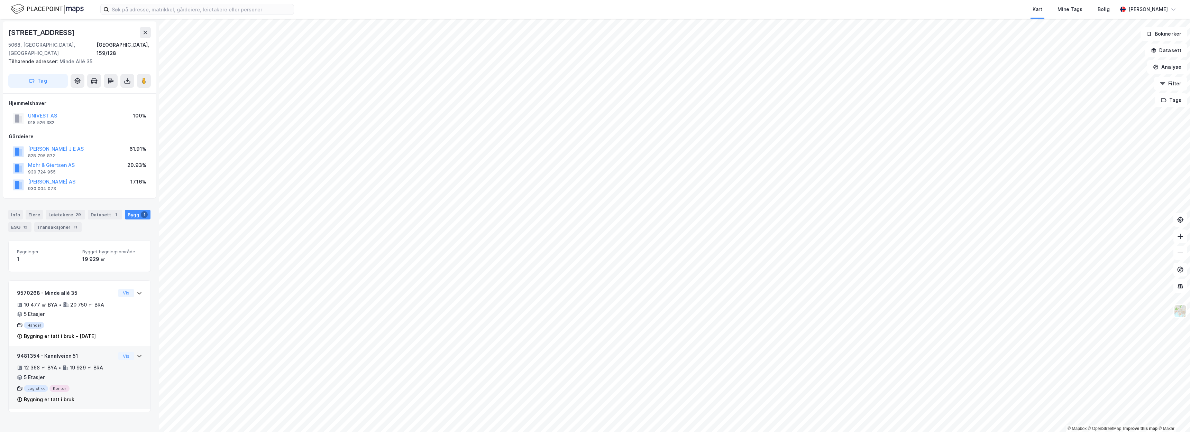 This screenshot has width=1190, height=432. I want to click on button: Analyse, so click(1167, 67).